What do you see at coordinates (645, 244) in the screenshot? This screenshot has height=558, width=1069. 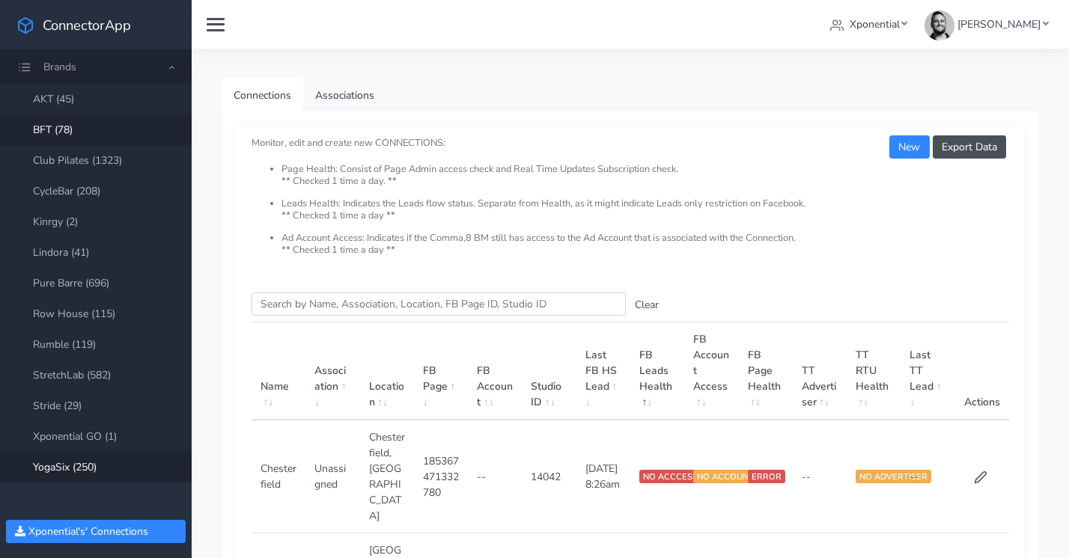 I see `li: Ad Account Access: Indicates if the Comma,8 BM still has access to the Ad Account that is associa...` at bounding box center [645, 244].